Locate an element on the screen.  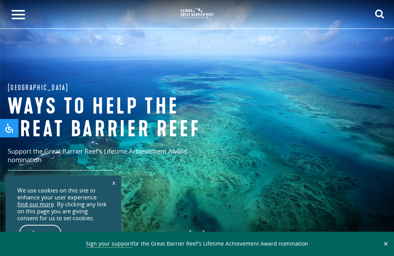
h1: Ways to help the great barrier reef is located at coordinates (115, 118).